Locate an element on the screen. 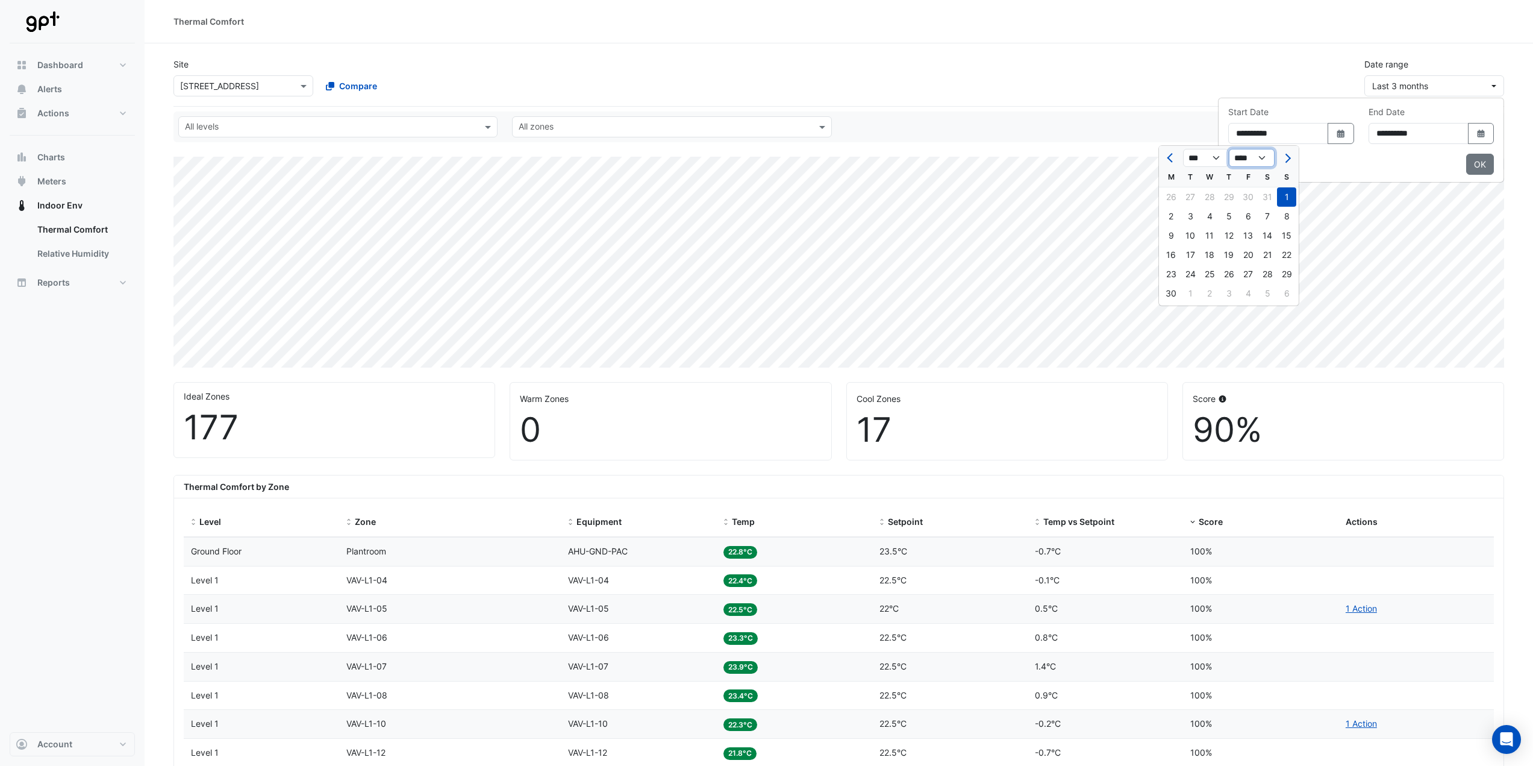 The image size is (1533, 766). div: Tuesday, June 10, 2025 is located at coordinates (1191, 236).